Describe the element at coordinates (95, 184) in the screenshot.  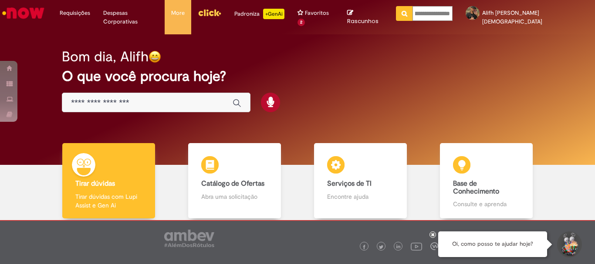
I see `b: Tirar dúvidas` at that location.